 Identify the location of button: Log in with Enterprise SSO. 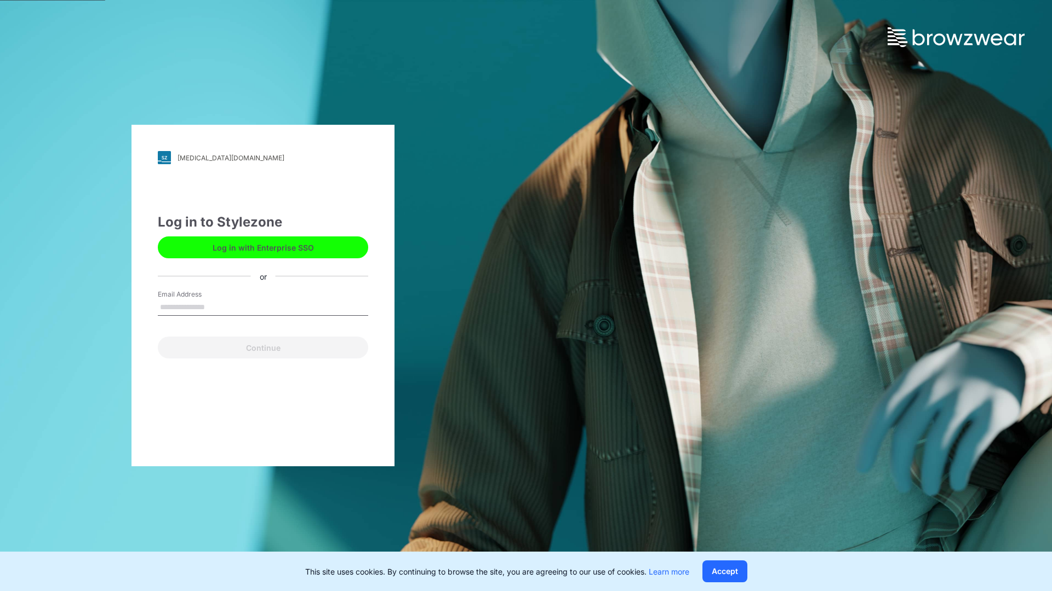
(263, 248).